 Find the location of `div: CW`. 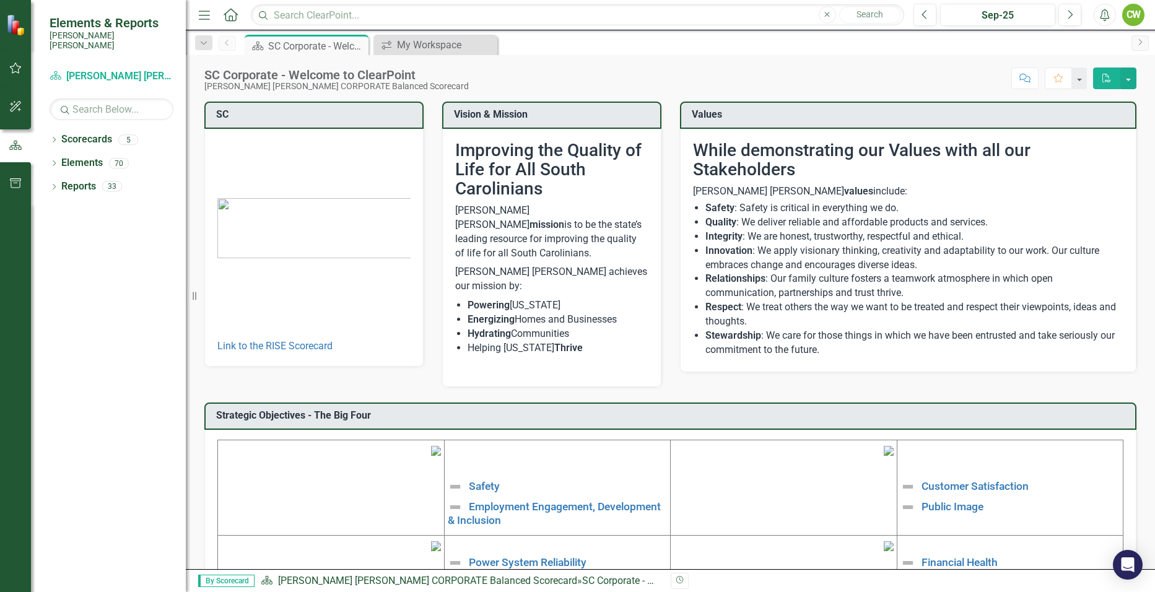

div: CW is located at coordinates (1134, 15).